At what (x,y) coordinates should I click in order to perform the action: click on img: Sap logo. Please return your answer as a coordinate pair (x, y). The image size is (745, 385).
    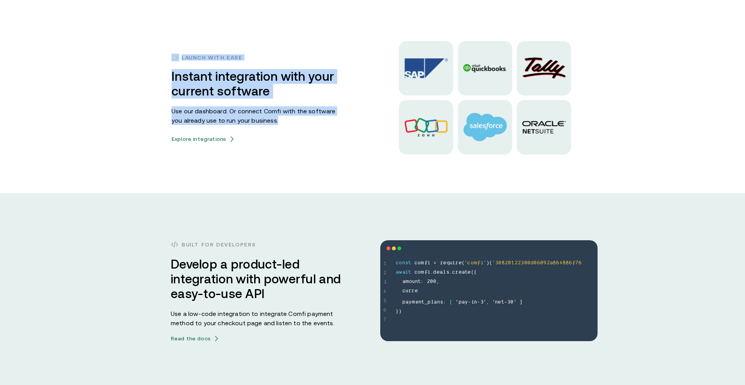
    Looking at the image, I should click on (426, 68).